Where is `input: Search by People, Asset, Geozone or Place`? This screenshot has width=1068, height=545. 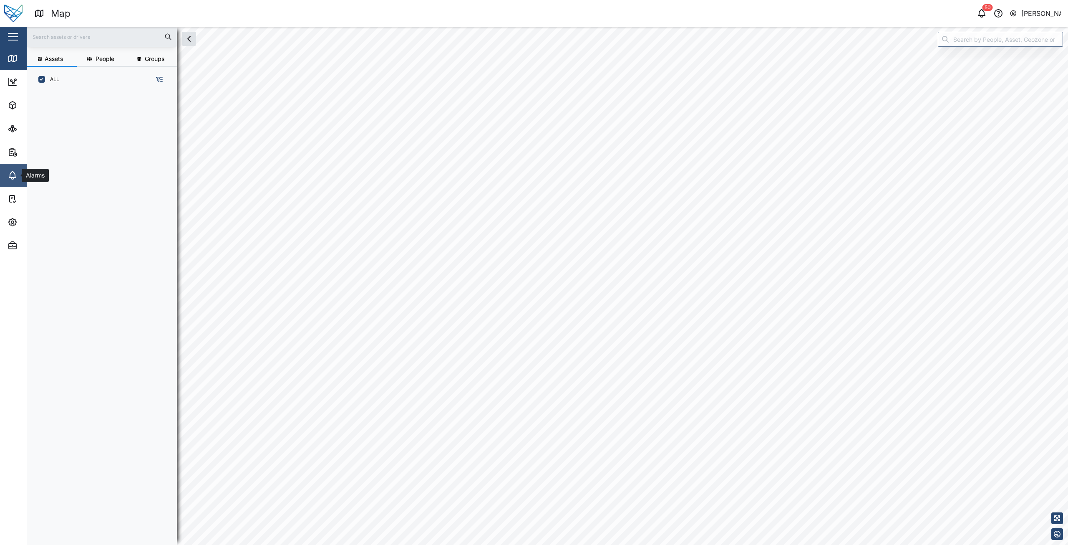 input: Search by People, Asset, Geozone or Place is located at coordinates (1001, 39).